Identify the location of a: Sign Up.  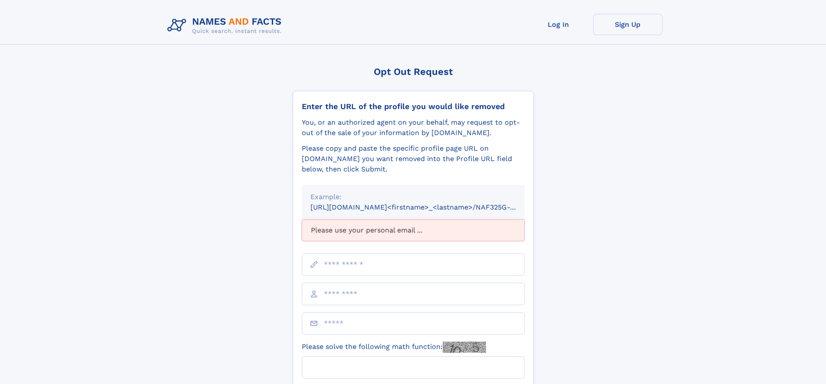
(628, 24).